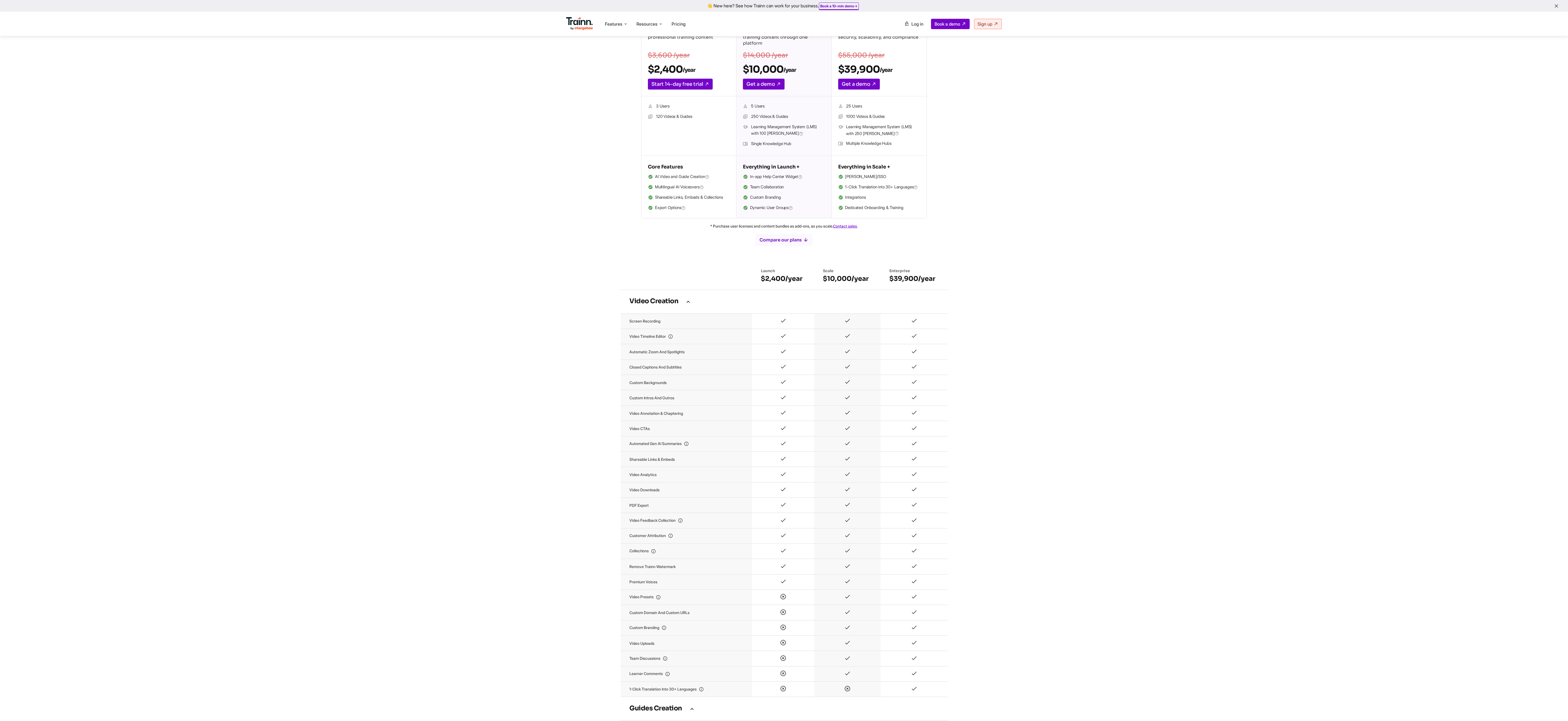 Image resolution: width=1568 pixels, height=721 pixels. What do you see at coordinates (689, 198) in the screenshot?
I see `li: Shareable Links, Embeds & Collections` at bounding box center [689, 198].